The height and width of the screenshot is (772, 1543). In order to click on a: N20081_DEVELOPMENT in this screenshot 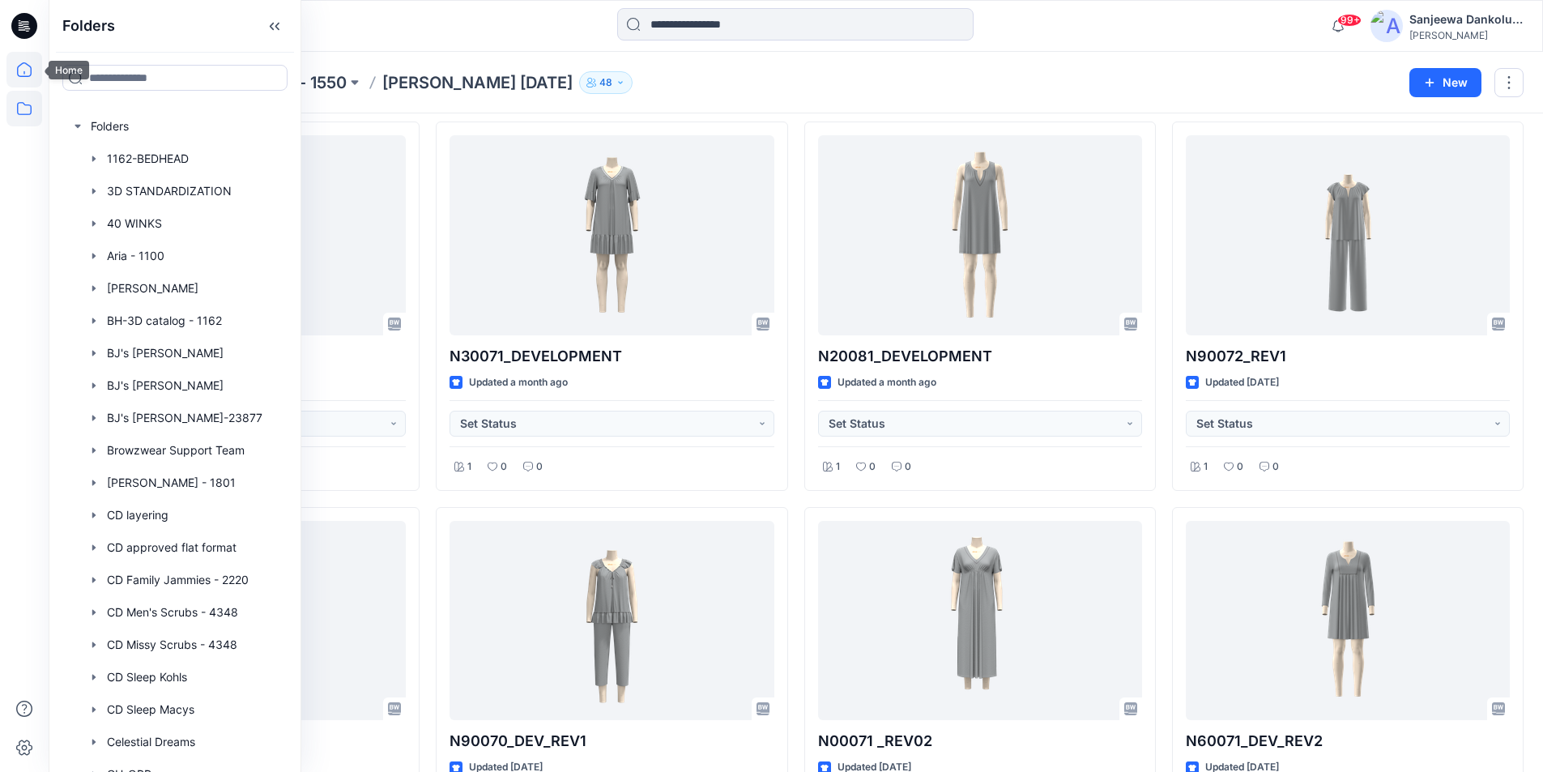, I will do `click(980, 235)`.